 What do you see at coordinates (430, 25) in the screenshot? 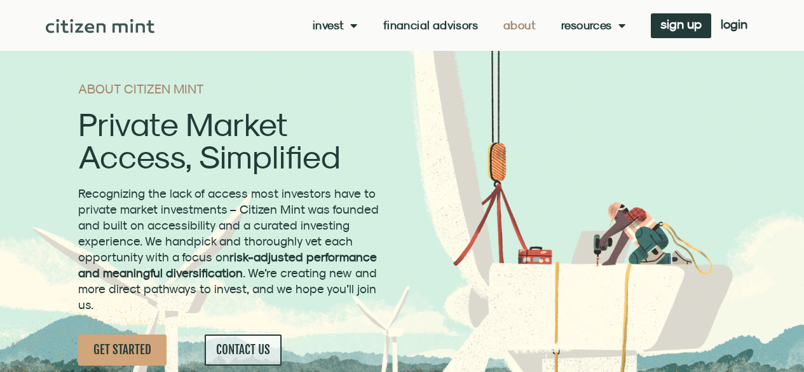
I see `a: Financial Advisors` at bounding box center [430, 25].